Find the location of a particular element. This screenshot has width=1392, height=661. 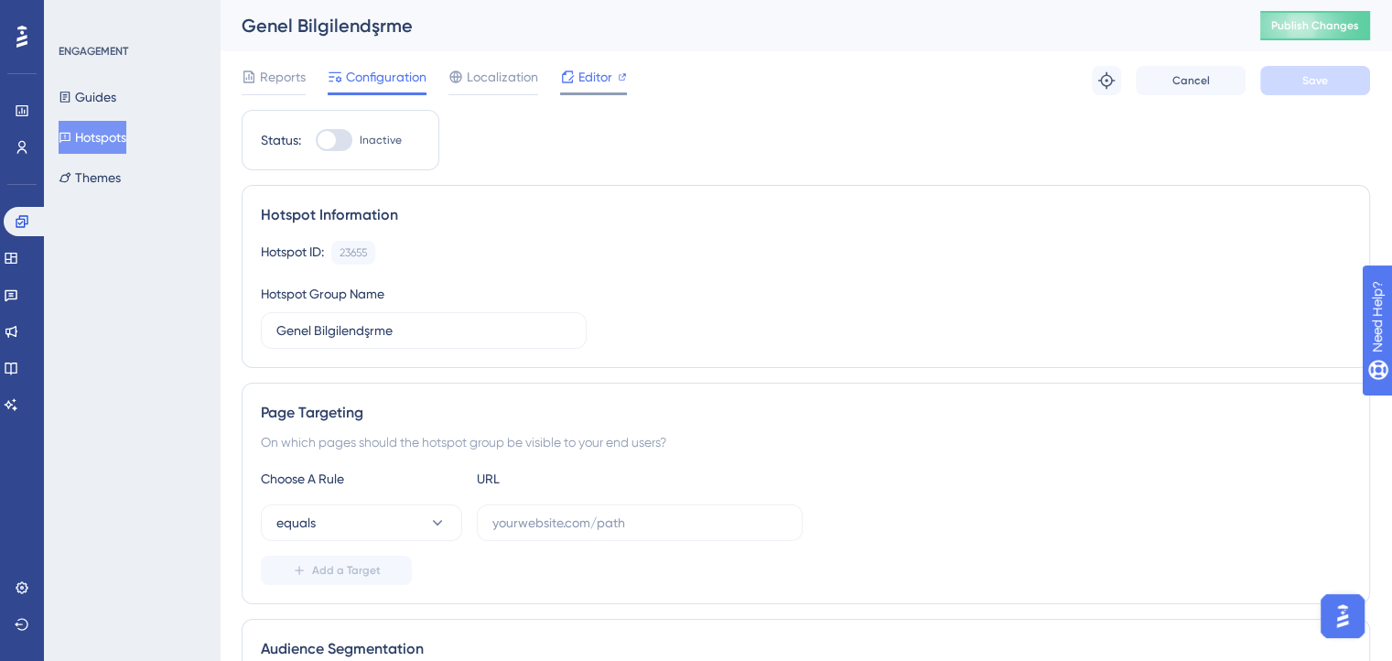

span: Save is located at coordinates (1315, 81).